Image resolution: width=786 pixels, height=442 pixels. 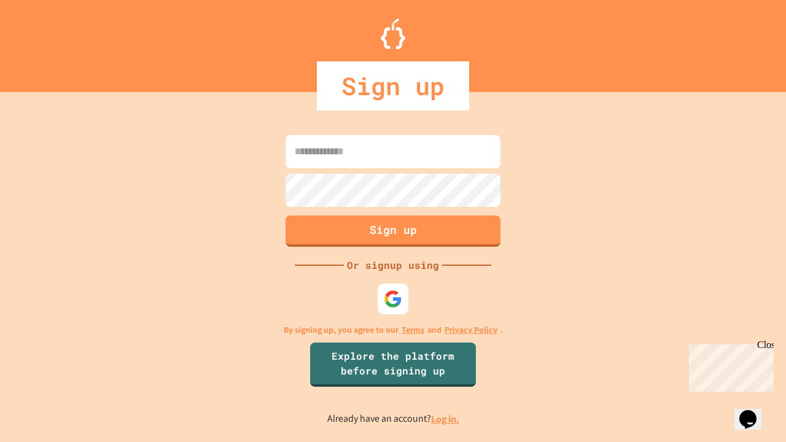 What do you see at coordinates (393, 34) in the screenshot?
I see `img: Logo.svg` at bounding box center [393, 34].